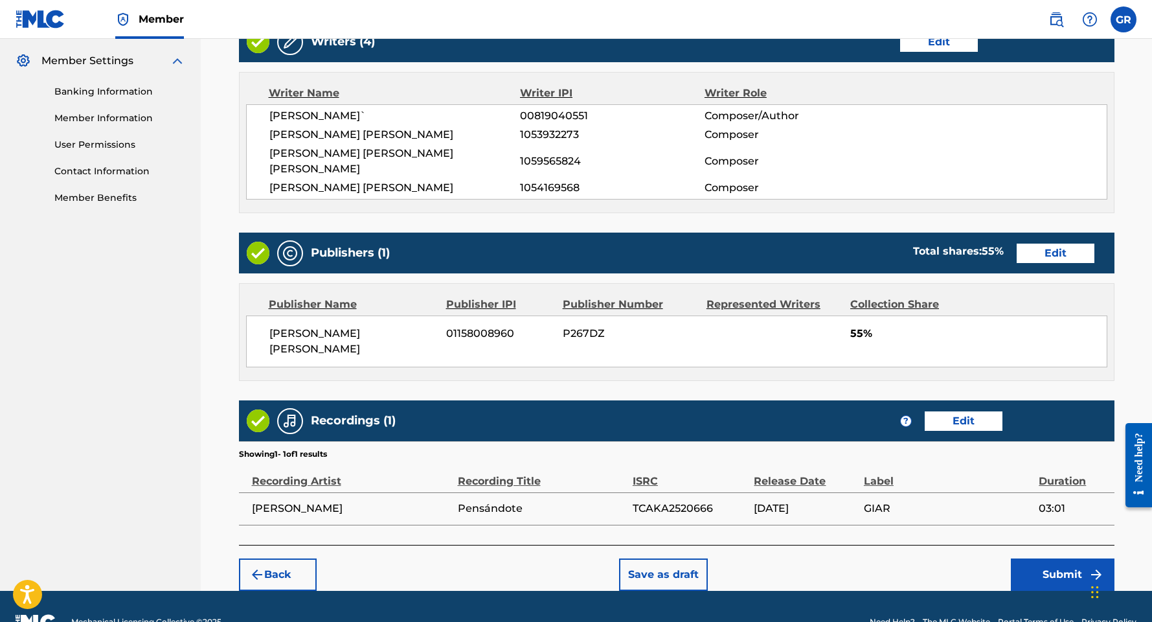  What do you see at coordinates (87, 61) in the screenshot?
I see `span: Member Settings` at bounding box center [87, 61].